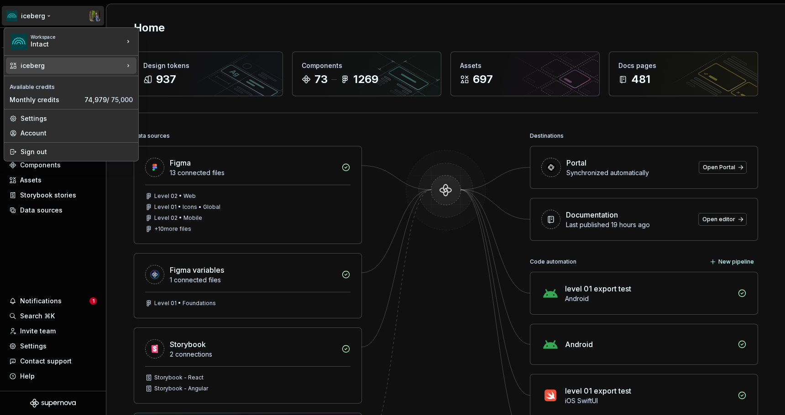  I want to click on span: 75,000, so click(122, 99).